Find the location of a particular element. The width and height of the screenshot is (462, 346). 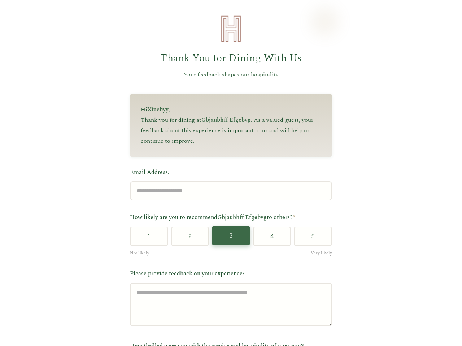

span: Xfaebyy is located at coordinates (158, 110).